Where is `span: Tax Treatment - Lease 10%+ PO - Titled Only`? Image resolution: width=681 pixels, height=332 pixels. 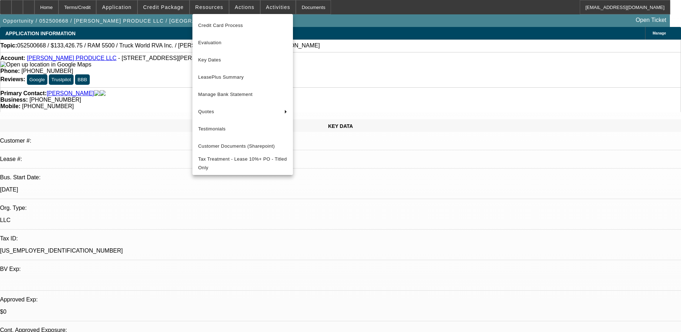
span: Tax Treatment - Lease 10%+ PO - Titled Only is located at coordinates (243, 163).